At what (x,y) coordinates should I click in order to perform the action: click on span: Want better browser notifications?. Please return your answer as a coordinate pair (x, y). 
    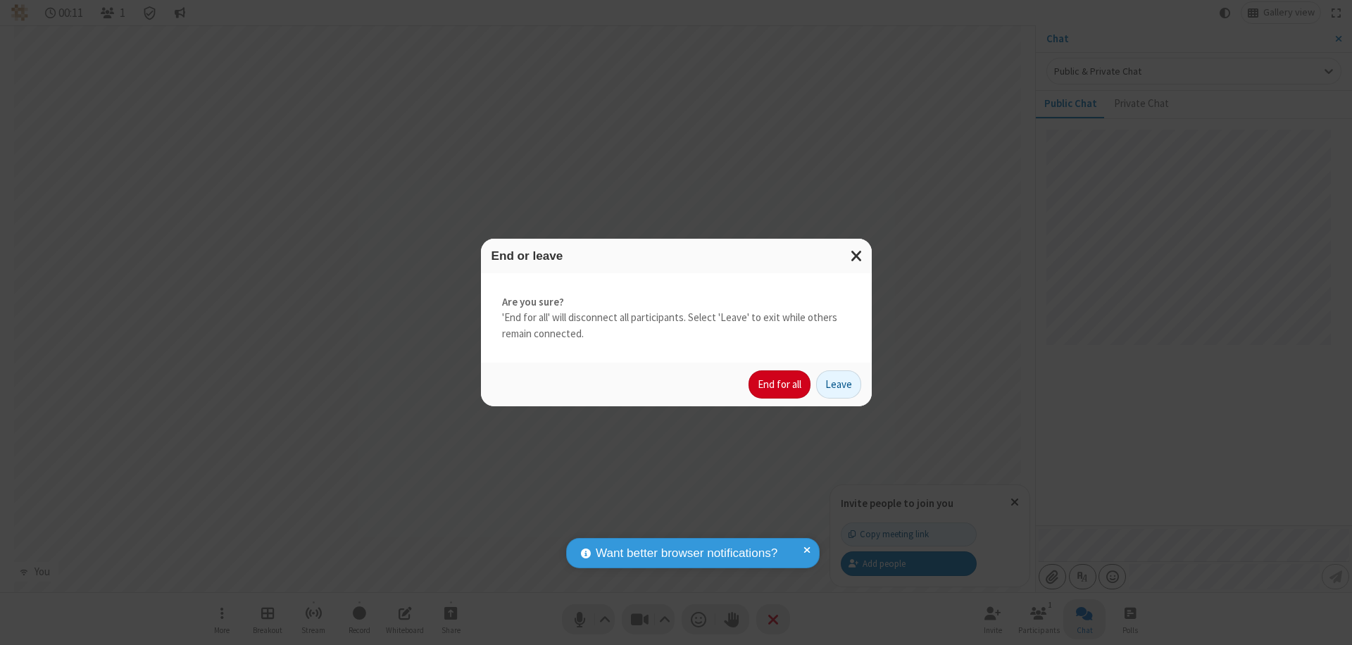
    Looking at the image, I should click on (687, 553).